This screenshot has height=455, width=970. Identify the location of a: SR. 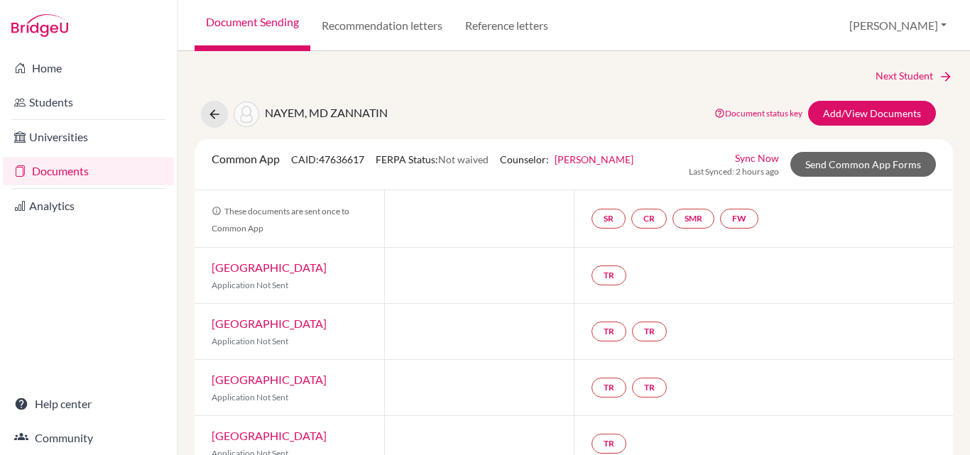
(608, 219).